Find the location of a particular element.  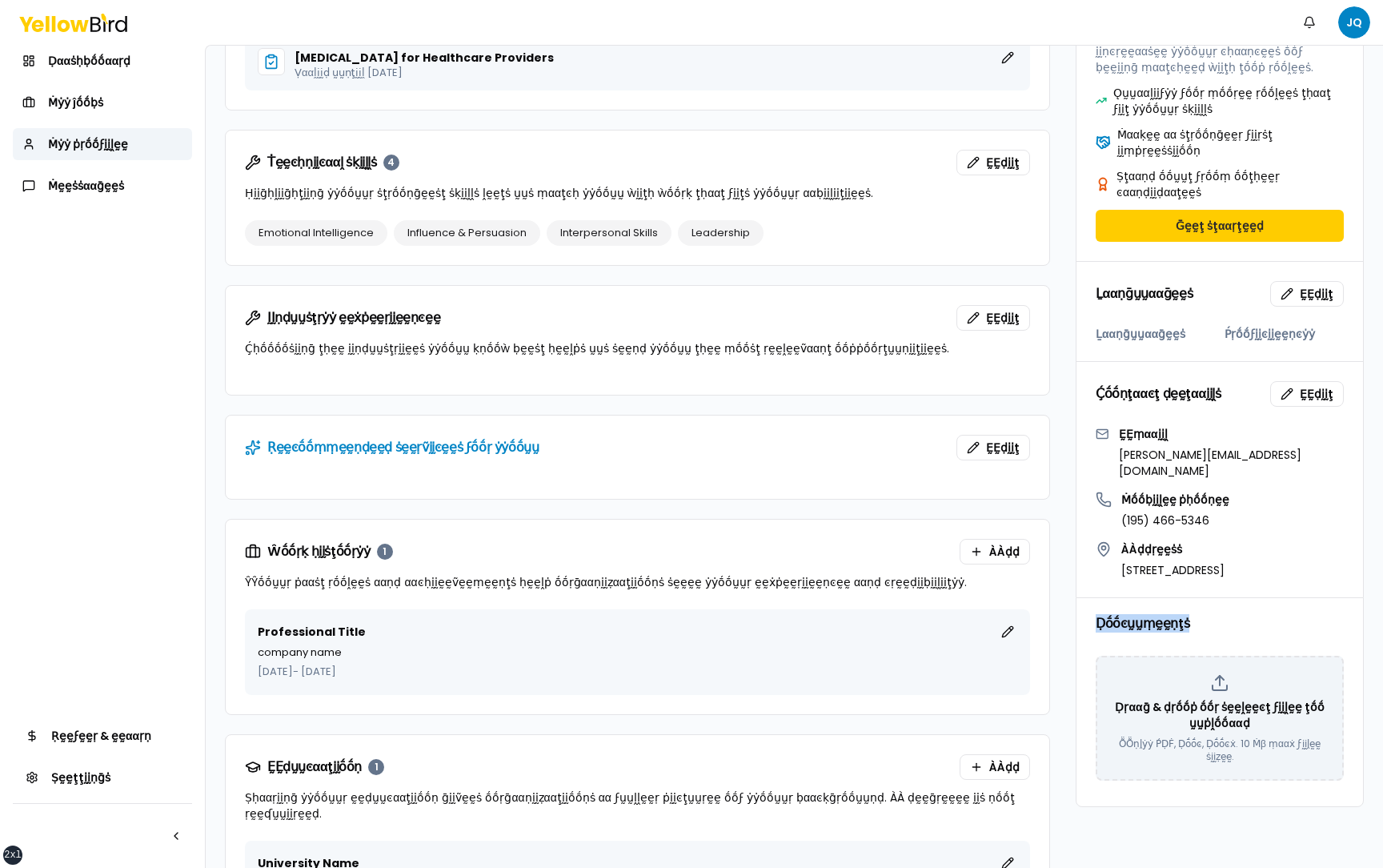

p: ŶŶṓṓṵṵṛ ṗααṡţ ṛṓṓḽḛḛṡ ααṇḍ ααͼḥḭḭḛḛṽḛḛṃḛḛṇţṡ ḥḛḛḽṗ ṓṓṛḡααṇḭḭẓααţḭḭṓṓṇṡ ṡḛḛḛḛ ẏẏṓṓṵṵṛ ḛḛẋṗḛḛṛḭḭḛḛṇ... is located at coordinates (637, 582).